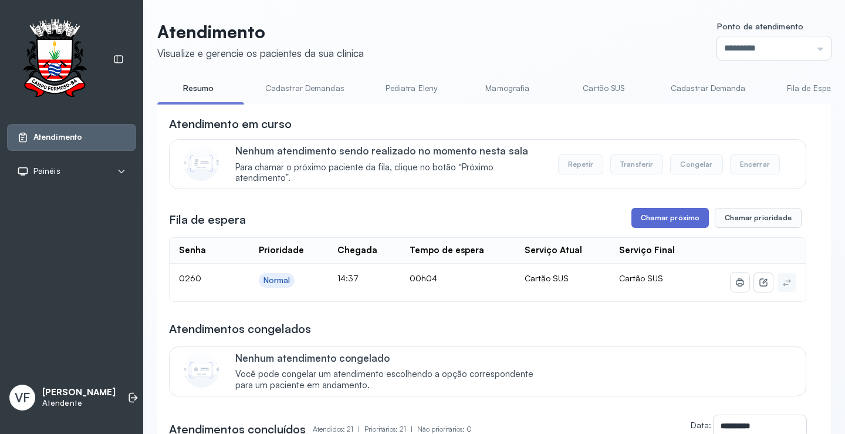 This screenshot has width=845, height=434. Describe the element at coordinates (604, 88) in the screenshot. I see `a: Cartão SUS` at that location.